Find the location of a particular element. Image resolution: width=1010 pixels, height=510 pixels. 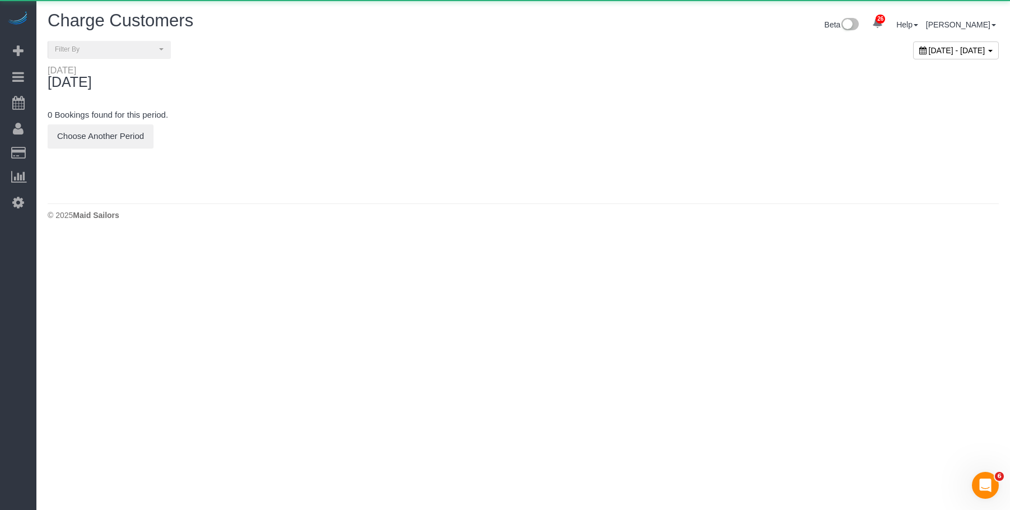

a: Automaid Logo is located at coordinates (18, 19).